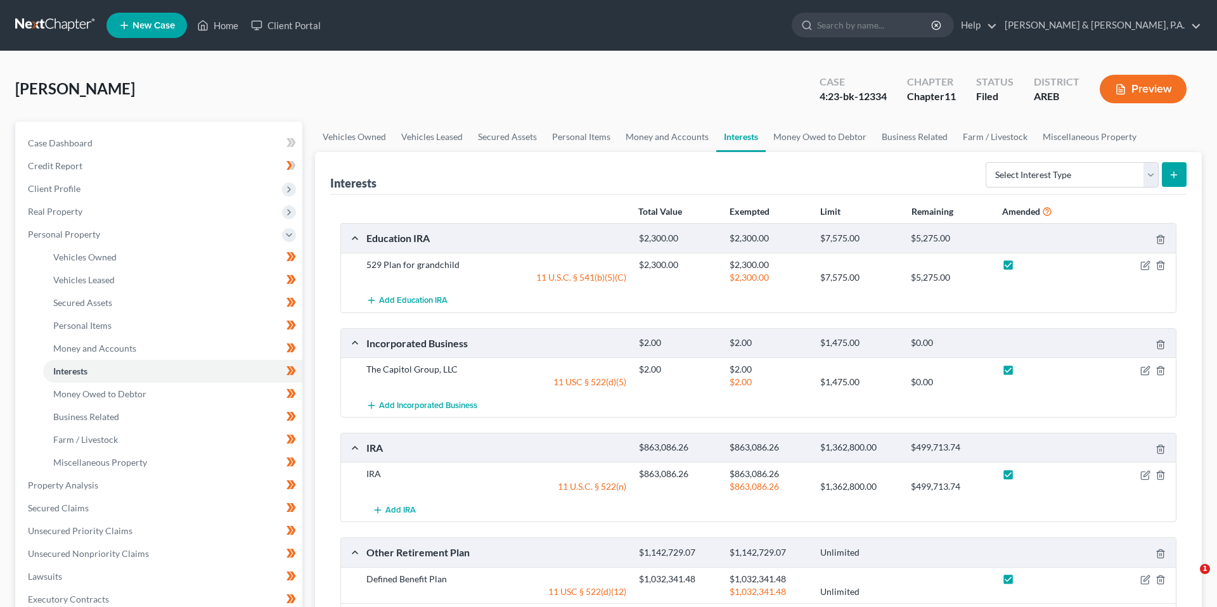 This screenshot has width=1217, height=607. What do you see at coordinates (160, 508) in the screenshot?
I see `a: Secured Claims` at bounding box center [160, 508].